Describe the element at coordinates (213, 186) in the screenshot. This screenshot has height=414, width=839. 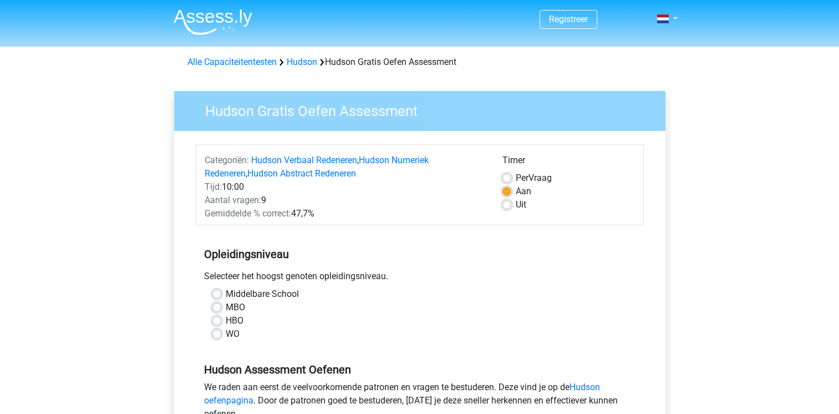
I see `span: Tijd:` at that location.